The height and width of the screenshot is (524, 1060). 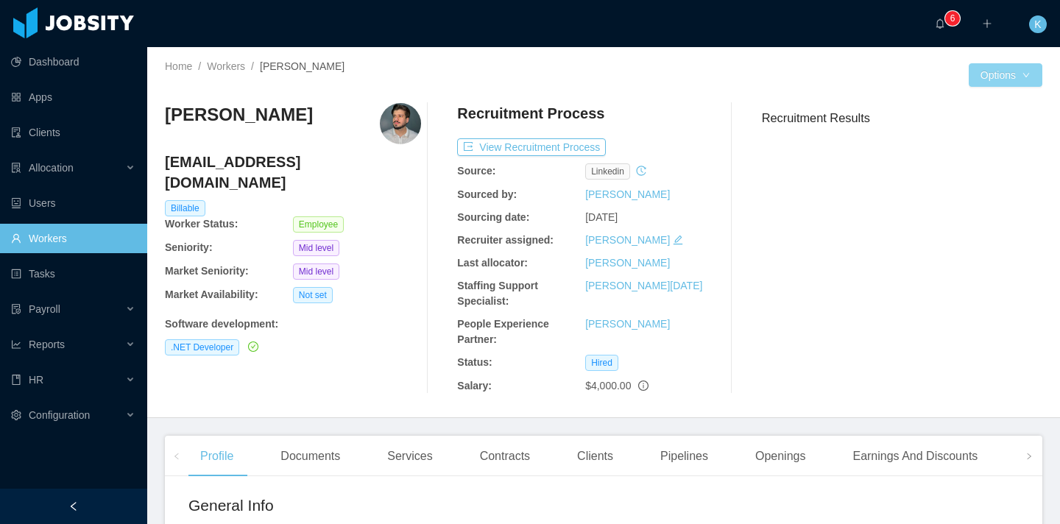 I want to click on h2: General Info, so click(x=396, y=506).